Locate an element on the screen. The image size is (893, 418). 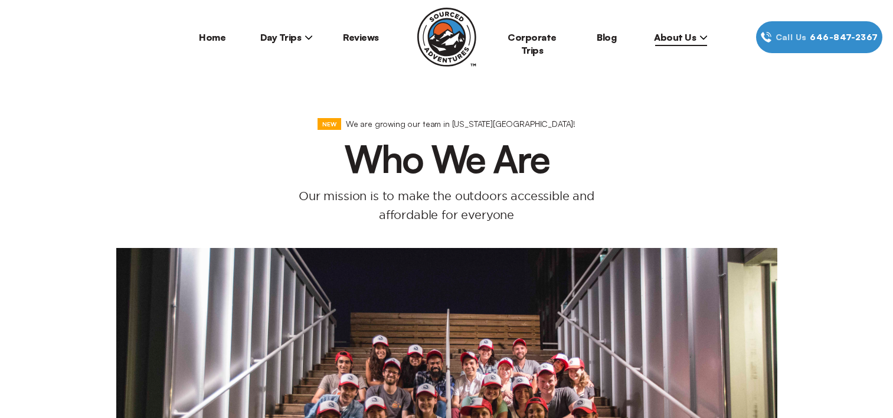
h1: Who We Are is located at coordinates (446, 158).